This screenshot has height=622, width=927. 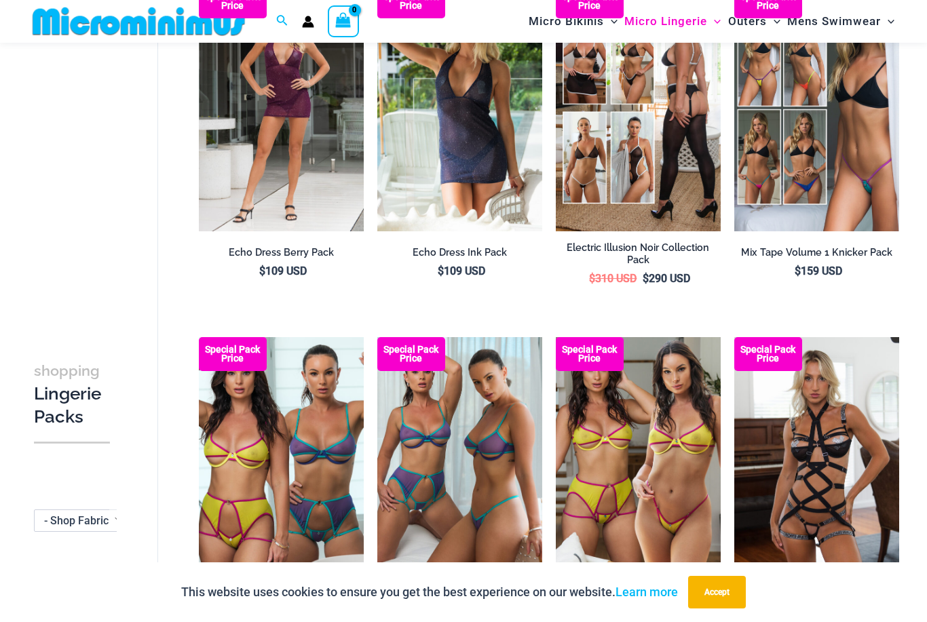 I want to click on span: Mens Swimwear, so click(x=834, y=21).